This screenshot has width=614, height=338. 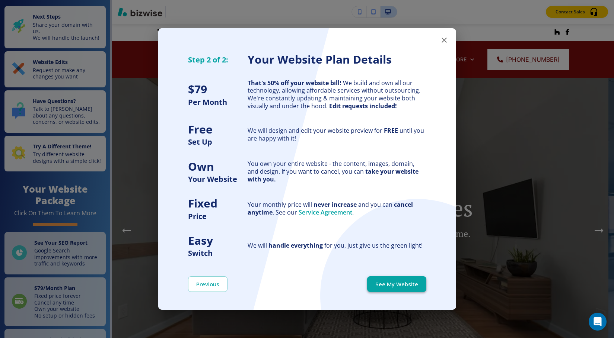 What do you see at coordinates (391, 131) in the screenshot?
I see `strong: FREE` at bounding box center [391, 131].